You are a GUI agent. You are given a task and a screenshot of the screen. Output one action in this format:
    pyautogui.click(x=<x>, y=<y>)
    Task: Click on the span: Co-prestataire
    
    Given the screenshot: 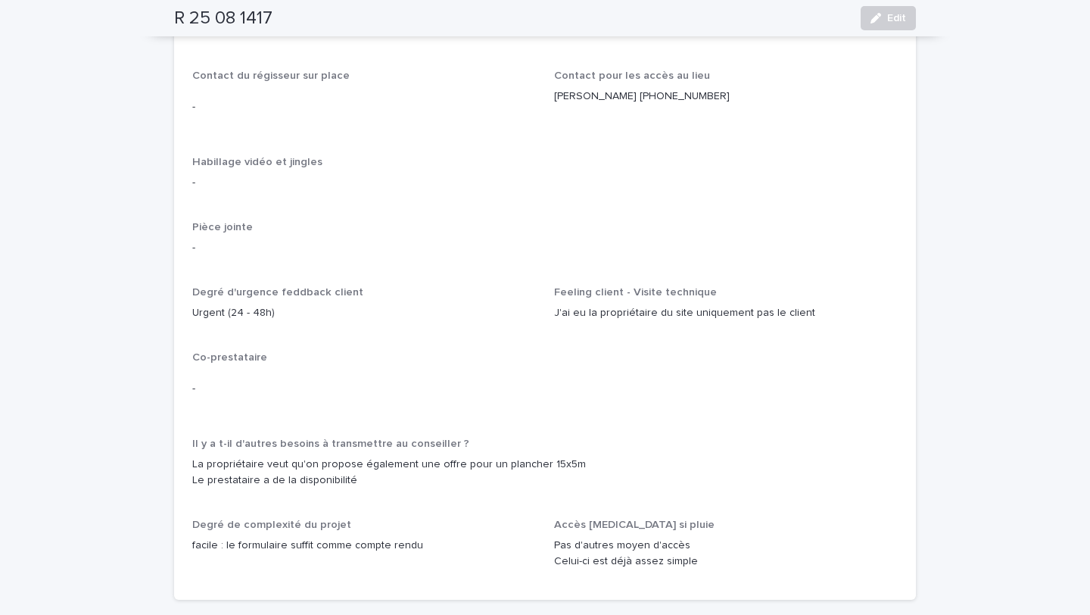 What is the action you would take?
    pyautogui.click(x=229, y=357)
    